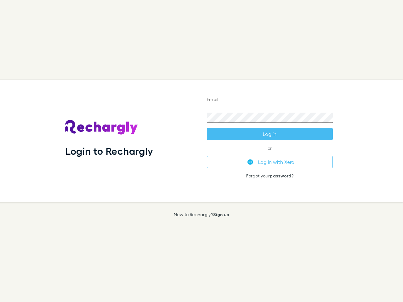 Image resolution: width=403 pixels, height=302 pixels. I want to click on button: Log in with Xero, so click(270, 162).